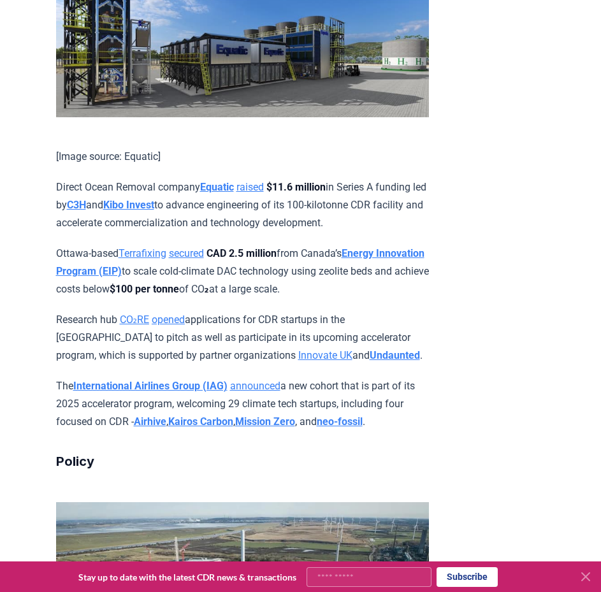 Image resolution: width=601 pixels, height=592 pixels. I want to click on a: Mission Zero, so click(265, 421).